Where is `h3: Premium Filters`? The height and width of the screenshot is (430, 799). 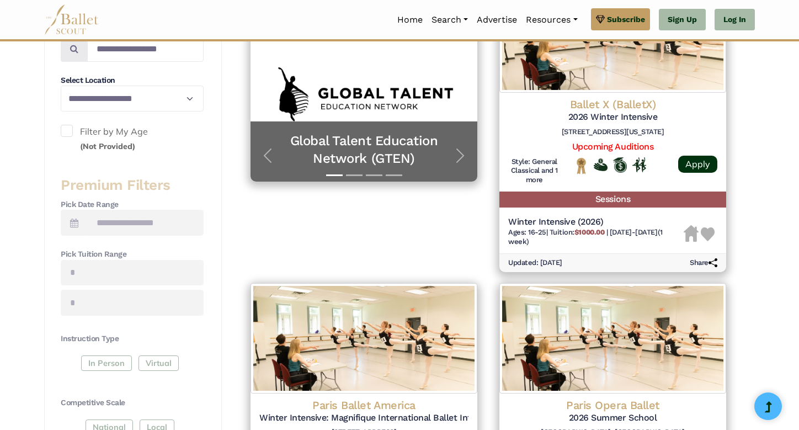
h3: Premium Filters is located at coordinates (132, 185).